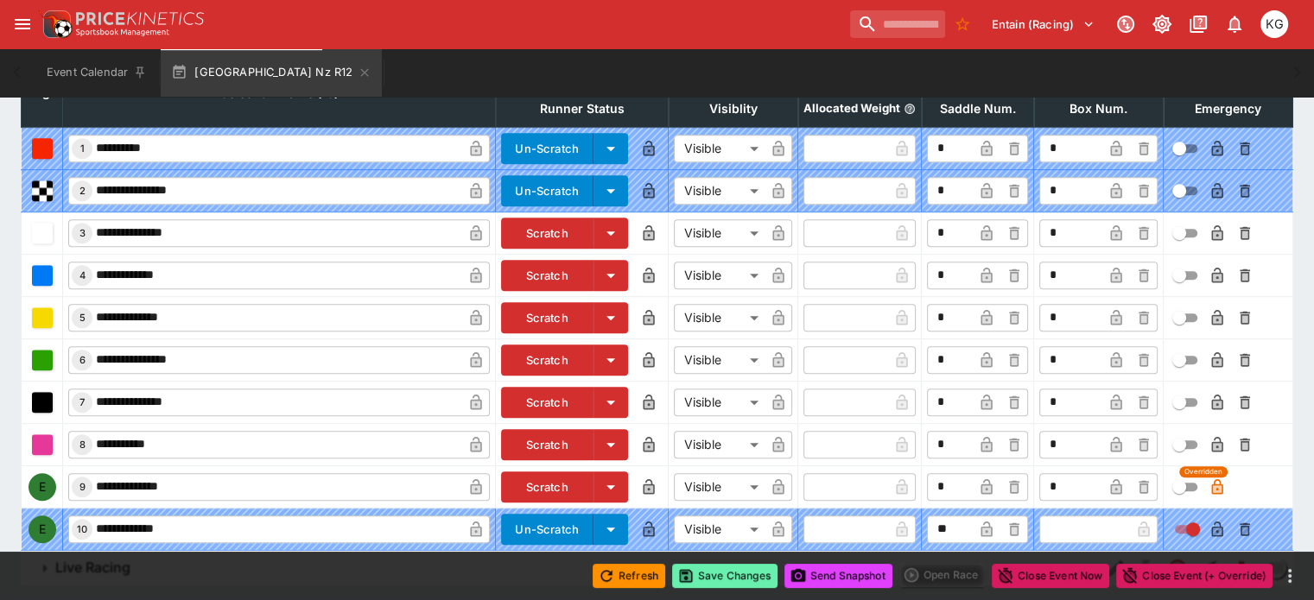  Describe the element at coordinates (82, 360) in the screenshot. I see `span: 6` at that location.